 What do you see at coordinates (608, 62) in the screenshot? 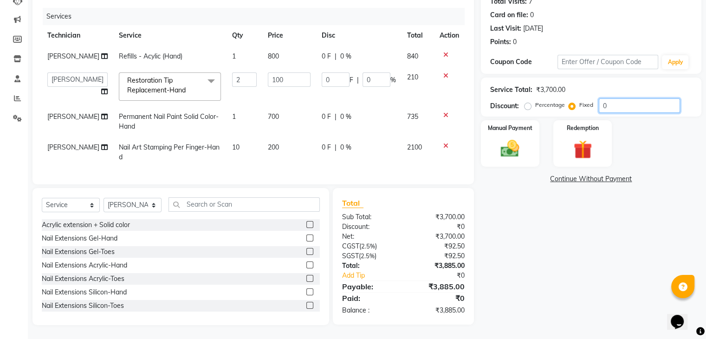
I see `input: Enter Offer / Coupon Code` at bounding box center [608, 62].